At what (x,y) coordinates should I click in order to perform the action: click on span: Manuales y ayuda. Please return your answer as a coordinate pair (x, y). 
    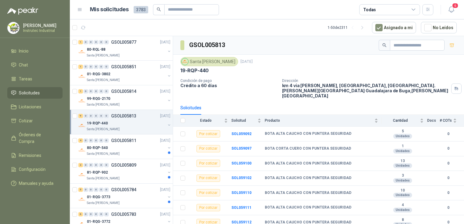
    Looking at the image, I should click on (36, 184).